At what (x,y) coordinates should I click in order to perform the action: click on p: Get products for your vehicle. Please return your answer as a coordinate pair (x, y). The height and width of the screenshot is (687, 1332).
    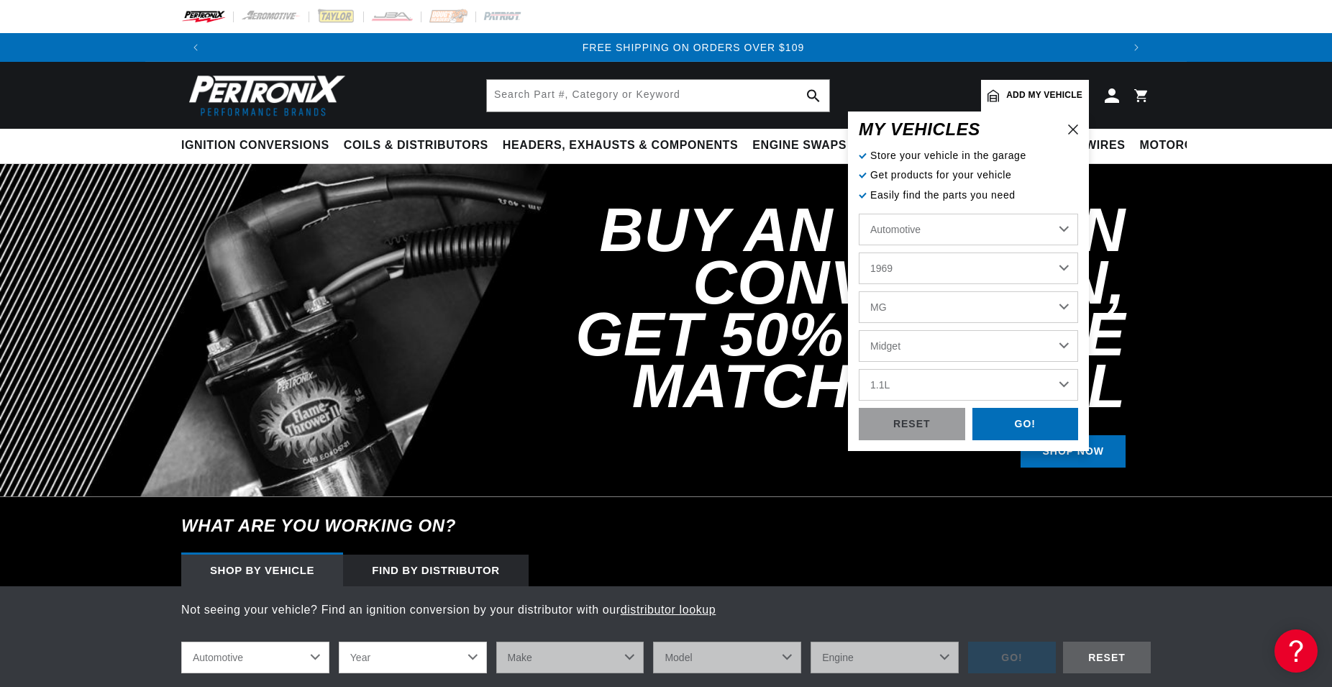
    Looking at the image, I should click on (968, 175).